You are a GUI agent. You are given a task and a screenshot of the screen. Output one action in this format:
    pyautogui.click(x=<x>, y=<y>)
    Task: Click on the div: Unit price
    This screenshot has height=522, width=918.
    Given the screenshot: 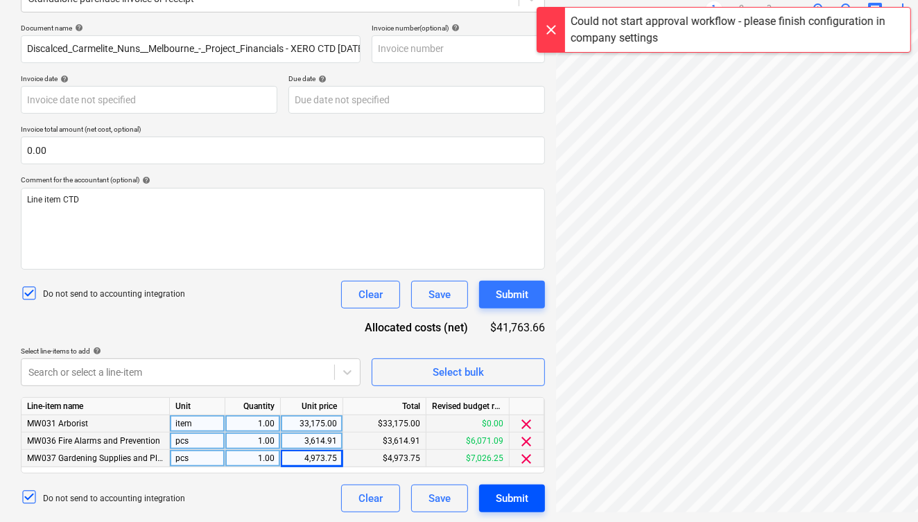 What is the action you would take?
    pyautogui.click(x=312, y=406)
    